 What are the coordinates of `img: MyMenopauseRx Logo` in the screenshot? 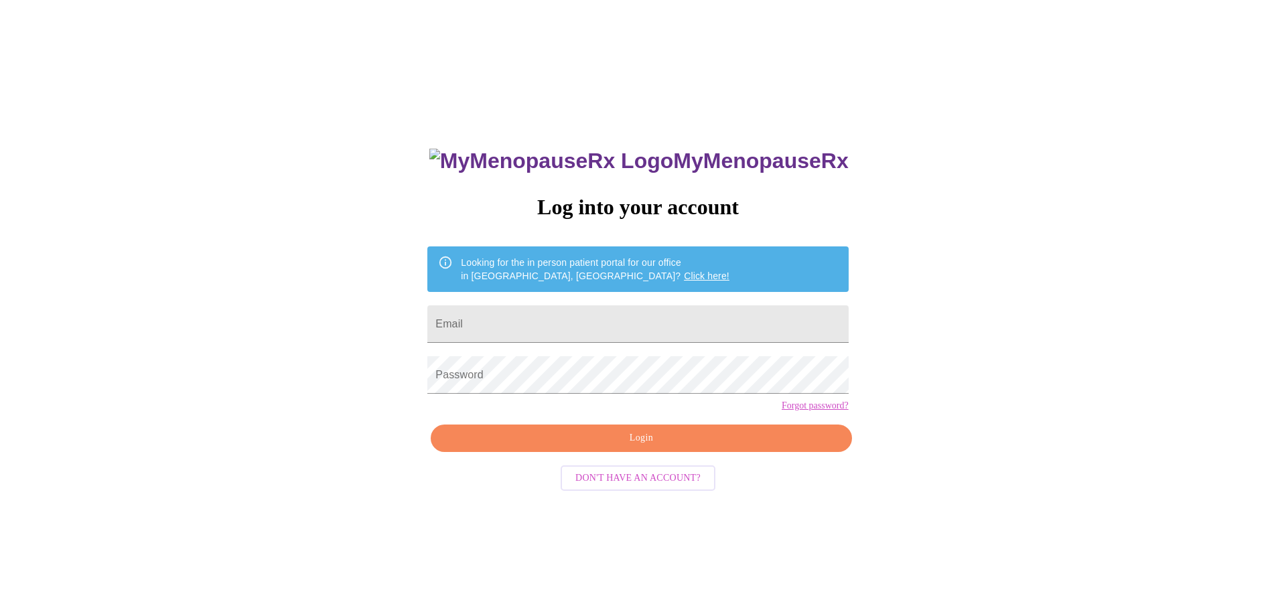 It's located at (551, 161).